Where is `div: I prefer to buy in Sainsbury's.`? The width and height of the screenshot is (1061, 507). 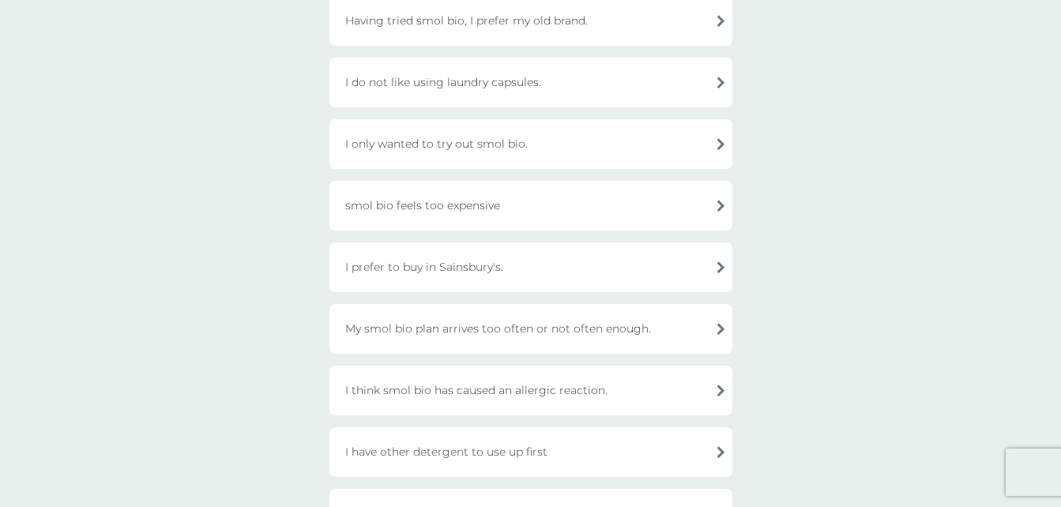
div: I prefer to buy in Sainsbury's. is located at coordinates (531, 267).